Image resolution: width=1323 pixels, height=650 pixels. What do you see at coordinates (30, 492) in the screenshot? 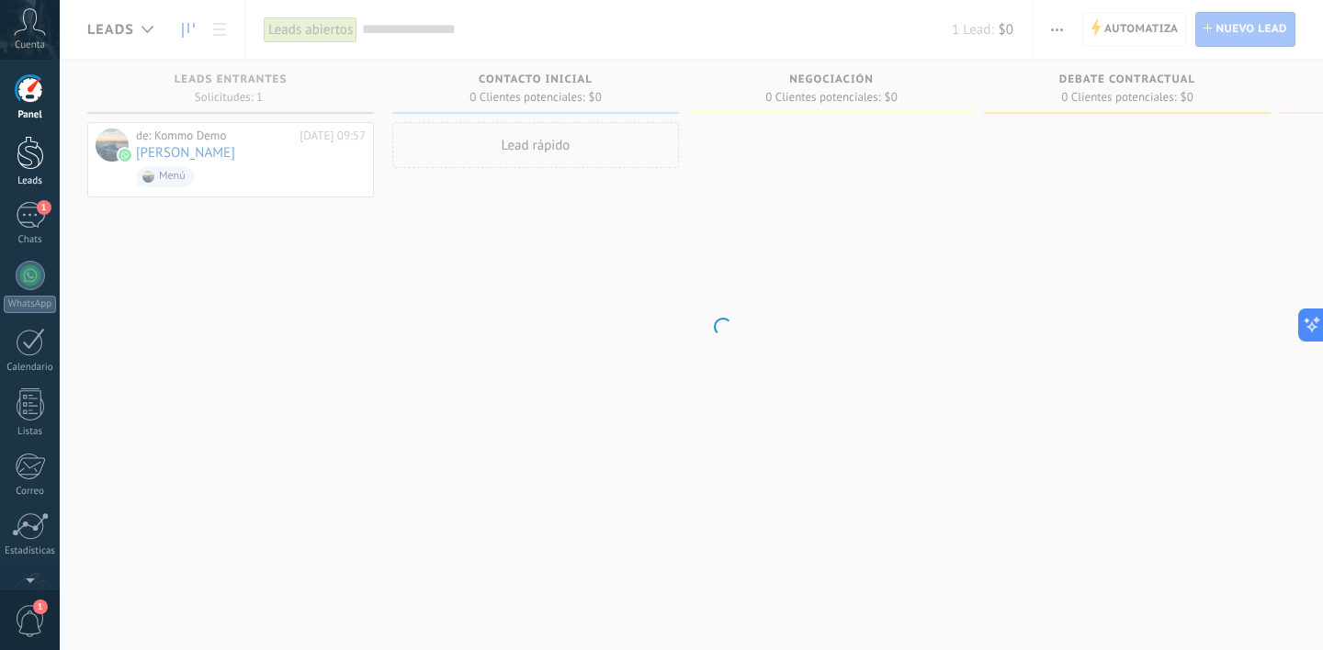
I see `div: Correo` at bounding box center [30, 492].